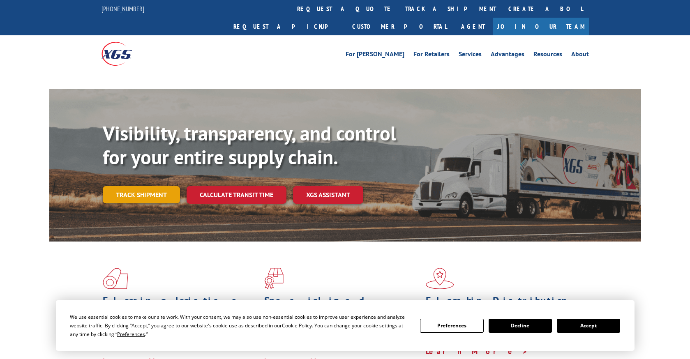  I want to click on img: xgs-icon-focused-on-flooring-red, so click(274, 279).